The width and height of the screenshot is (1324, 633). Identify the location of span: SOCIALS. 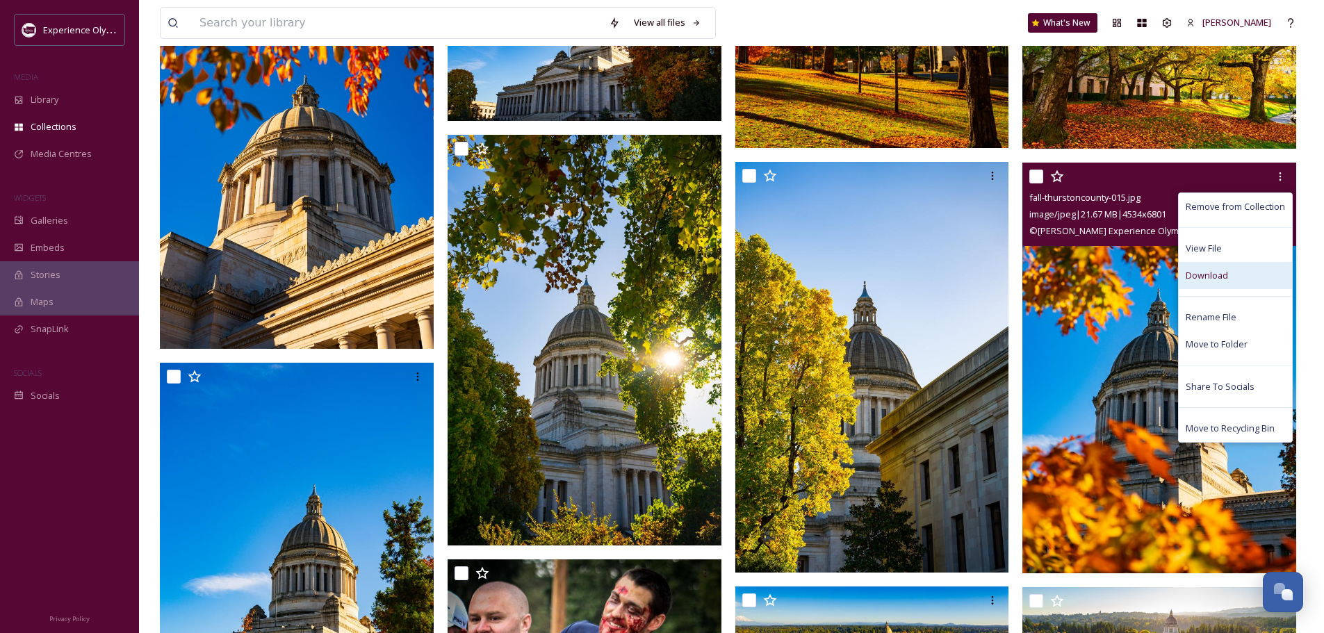
(28, 372).